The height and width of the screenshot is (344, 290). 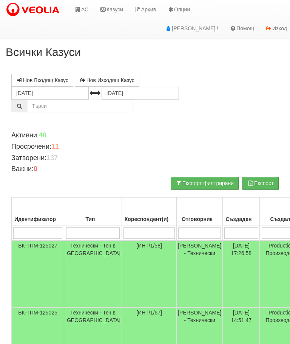 What do you see at coordinates (205, 183) in the screenshot?
I see `button: Експорт филтрирани` at bounding box center [205, 183].